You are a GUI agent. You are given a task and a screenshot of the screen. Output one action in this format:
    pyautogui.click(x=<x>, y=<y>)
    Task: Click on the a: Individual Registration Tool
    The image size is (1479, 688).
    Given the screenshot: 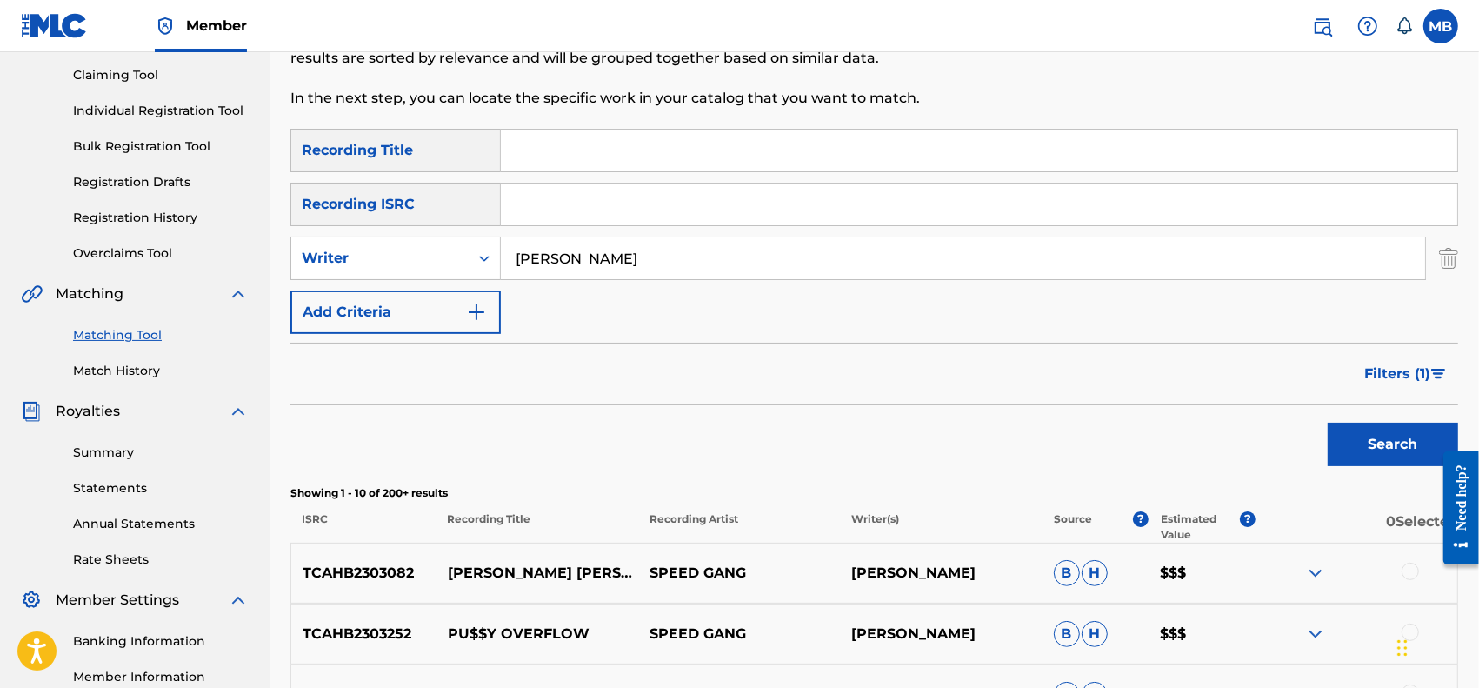 What is the action you would take?
    pyautogui.click(x=161, y=110)
    